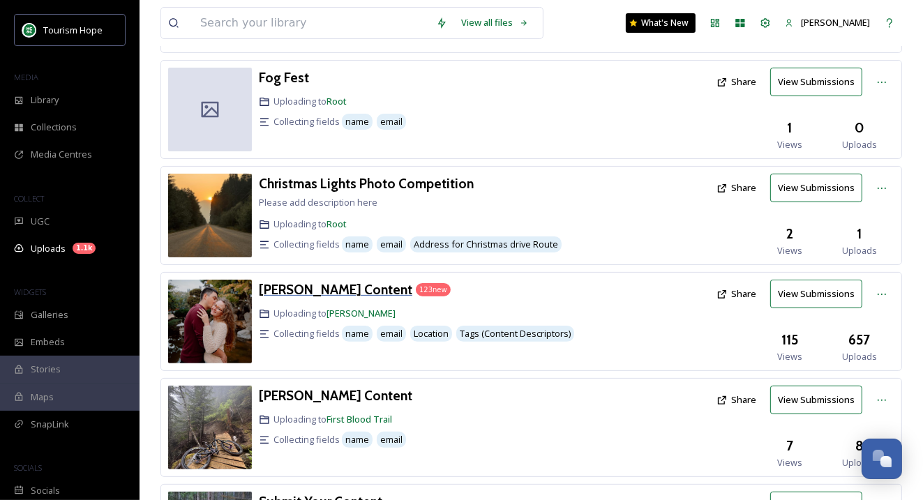 The image size is (923, 500). What do you see at coordinates (47, 342) in the screenshot?
I see `span: Embeds` at bounding box center [47, 342].